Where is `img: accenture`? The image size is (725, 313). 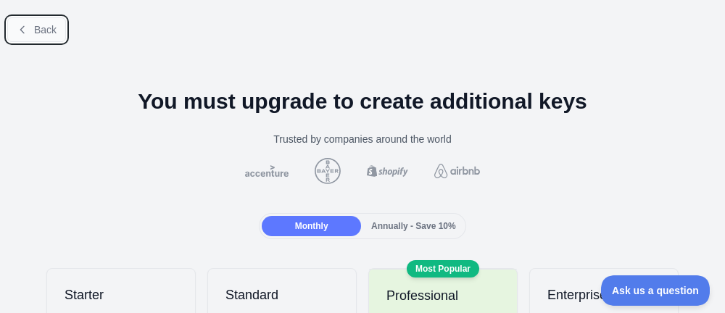
img: accenture is located at coordinates (267, 171).